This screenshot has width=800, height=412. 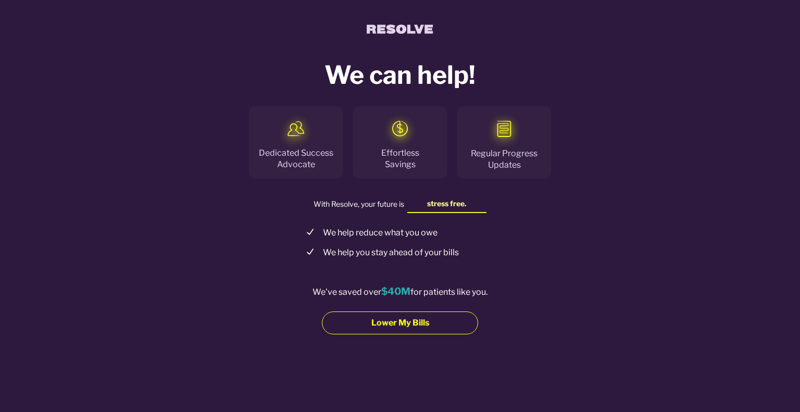 What do you see at coordinates (447, 204) in the screenshot?
I see `span: stress free.` at bounding box center [447, 204].